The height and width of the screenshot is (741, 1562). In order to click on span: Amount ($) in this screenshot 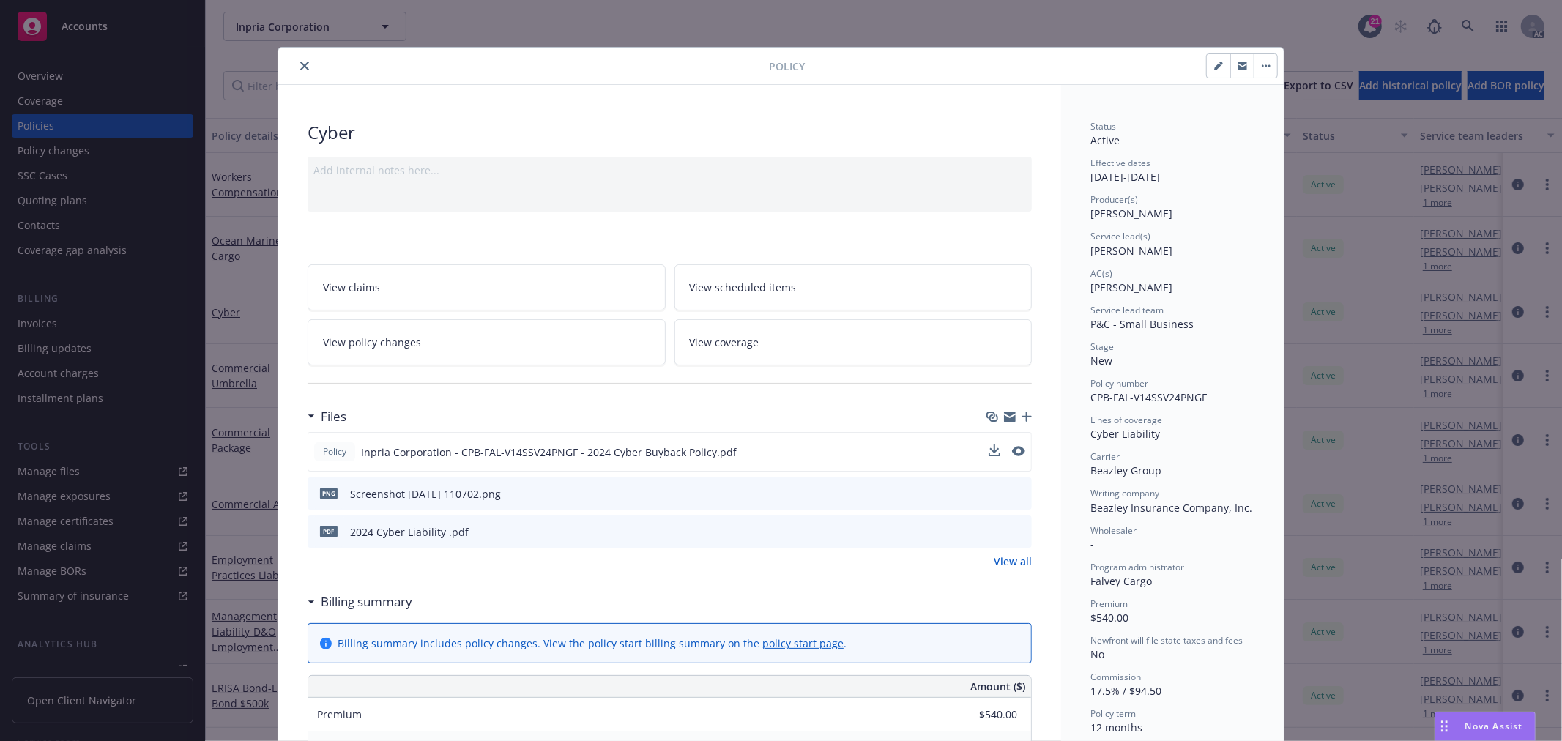, I will do `click(998, 686)`.